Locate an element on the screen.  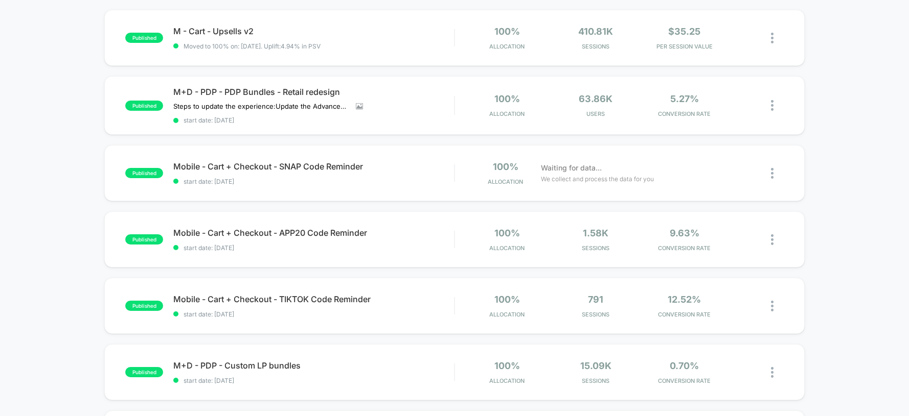
span: PER SESSION VALUE is located at coordinates (684, 47).